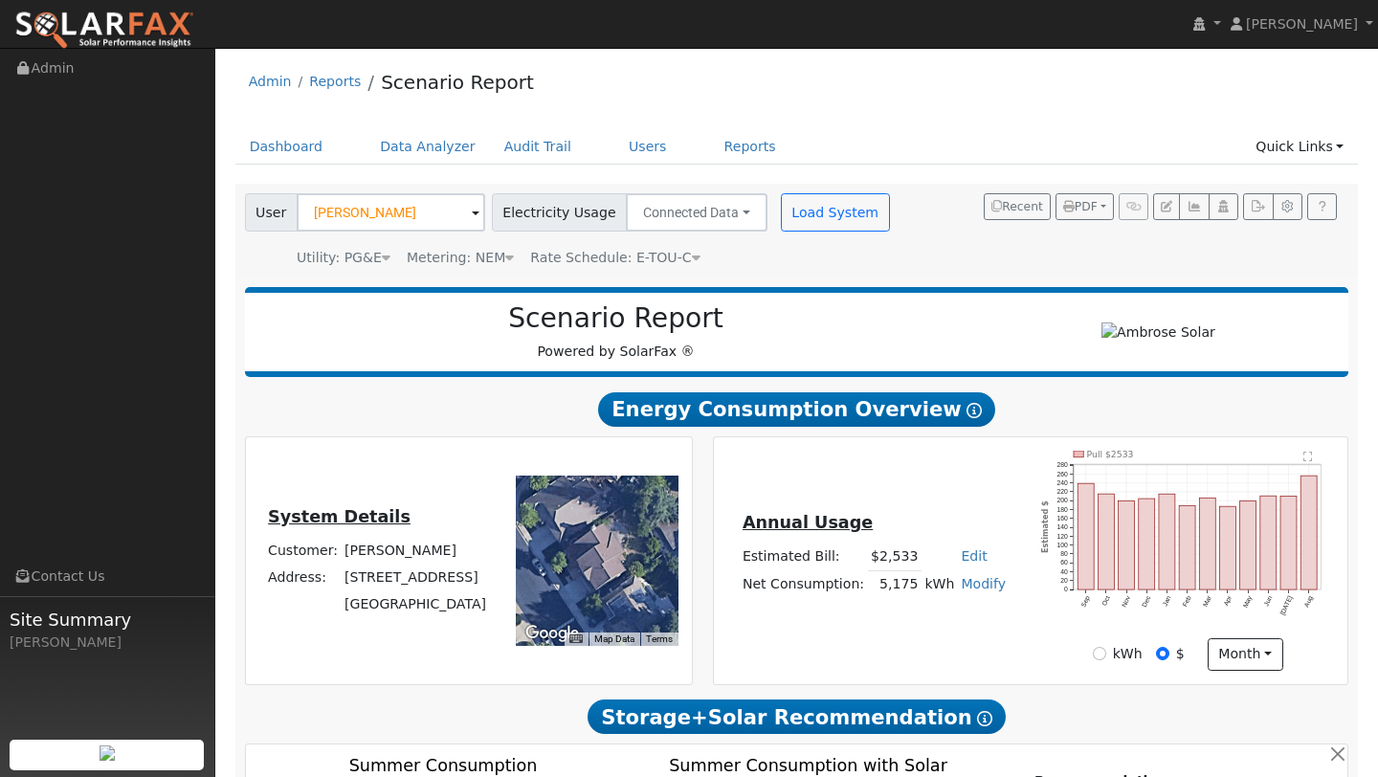  What do you see at coordinates (1268, 601) in the screenshot?
I see `text: Jun` at bounding box center [1268, 601].